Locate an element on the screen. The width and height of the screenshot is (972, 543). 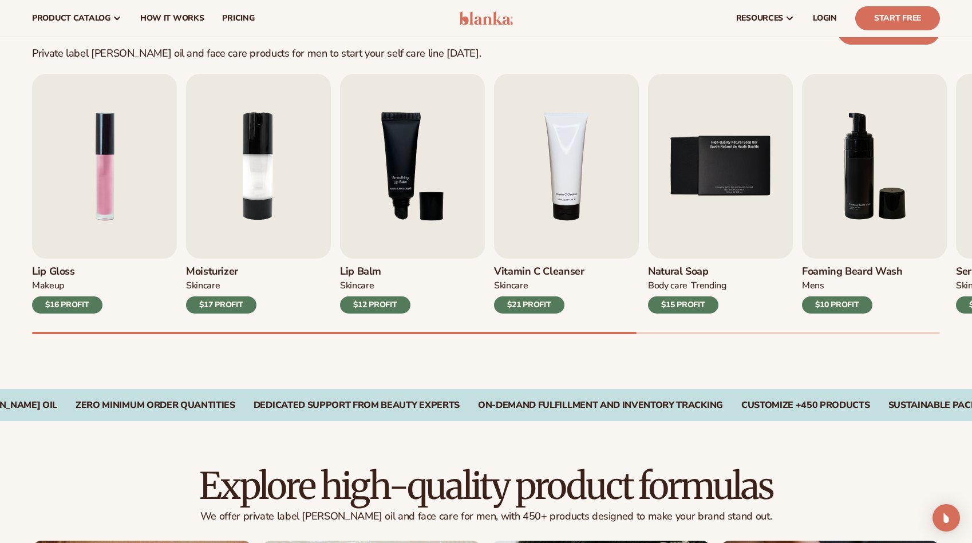
h2: Best sellers is located at coordinates (256, 21).